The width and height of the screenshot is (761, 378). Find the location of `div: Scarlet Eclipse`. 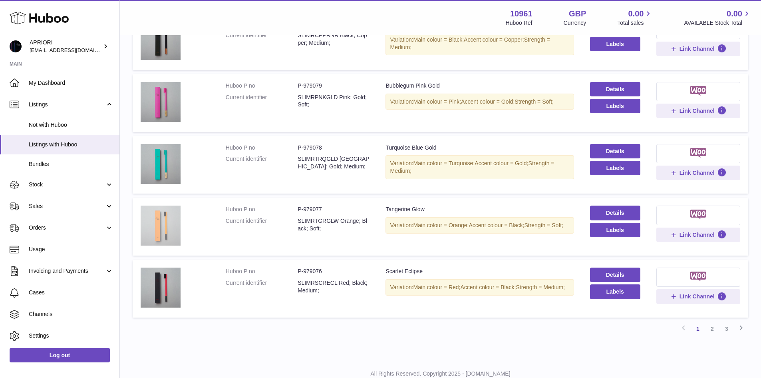

div: Scarlet Eclipse is located at coordinates (479, 271).